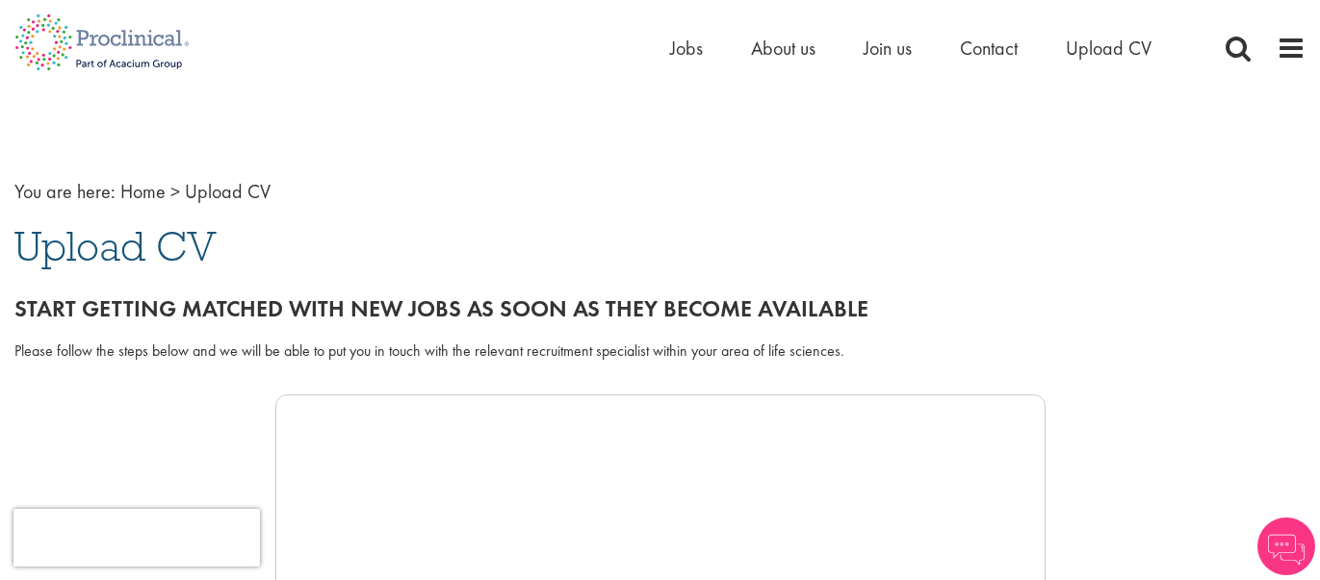 The height and width of the screenshot is (580, 1320). I want to click on span: About us, so click(783, 48).